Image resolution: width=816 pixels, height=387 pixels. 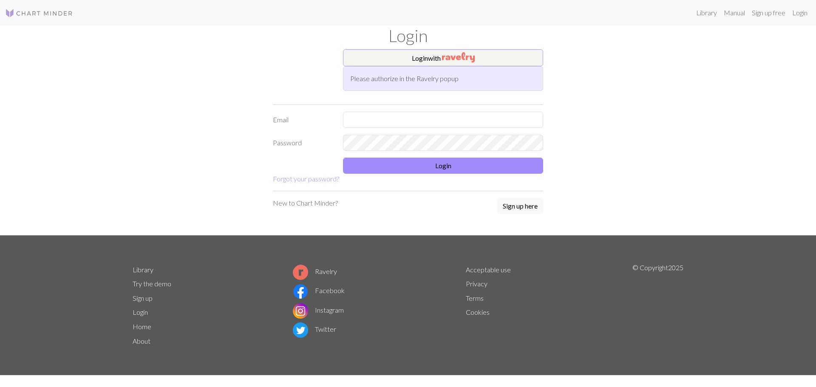 I want to click on a: Sign up here, so click(x=520, y=207).